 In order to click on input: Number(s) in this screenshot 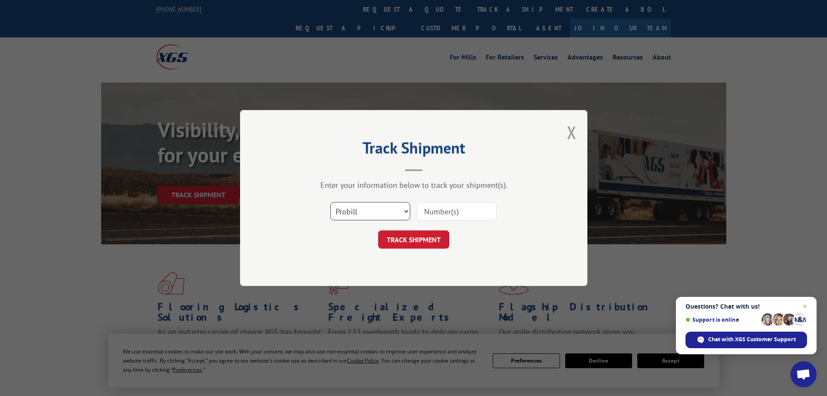, I will do `click(457, 211)`.